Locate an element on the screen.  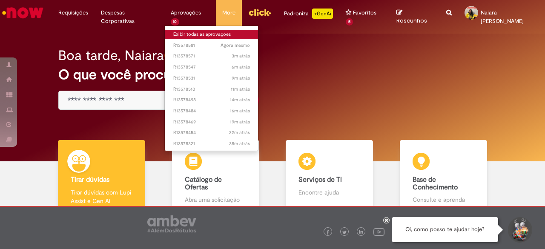
time: 29/09/2025 16:51:24 is located at coordinates (239, 144).